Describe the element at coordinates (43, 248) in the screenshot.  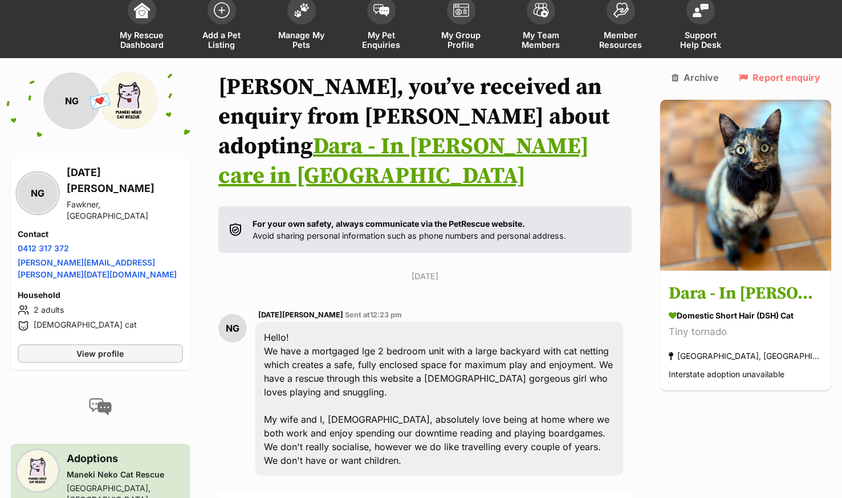
I see `a: 0412 317 372` at that location.